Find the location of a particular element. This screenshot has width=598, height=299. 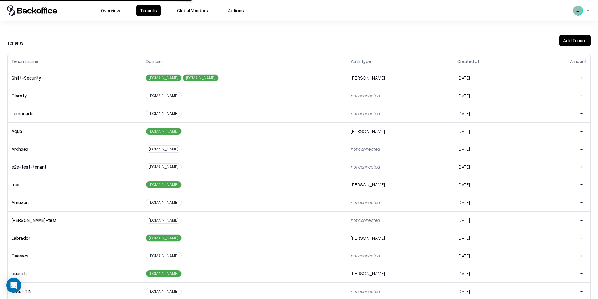

th: Auth type is located at coordinates (400, 61).